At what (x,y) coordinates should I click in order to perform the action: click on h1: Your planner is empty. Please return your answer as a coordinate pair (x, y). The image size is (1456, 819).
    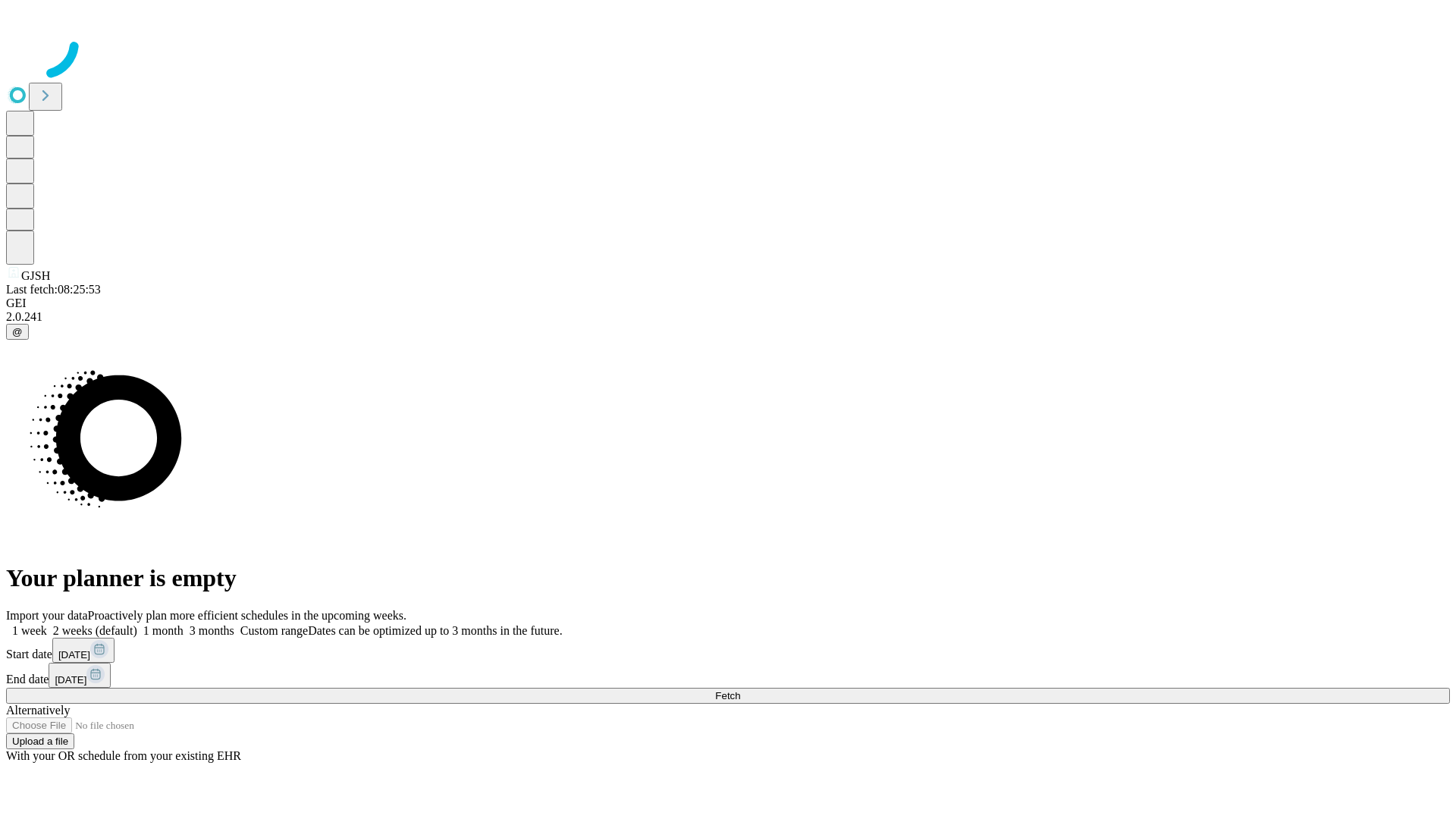
    Looking at the image, I should click on (728, 577).